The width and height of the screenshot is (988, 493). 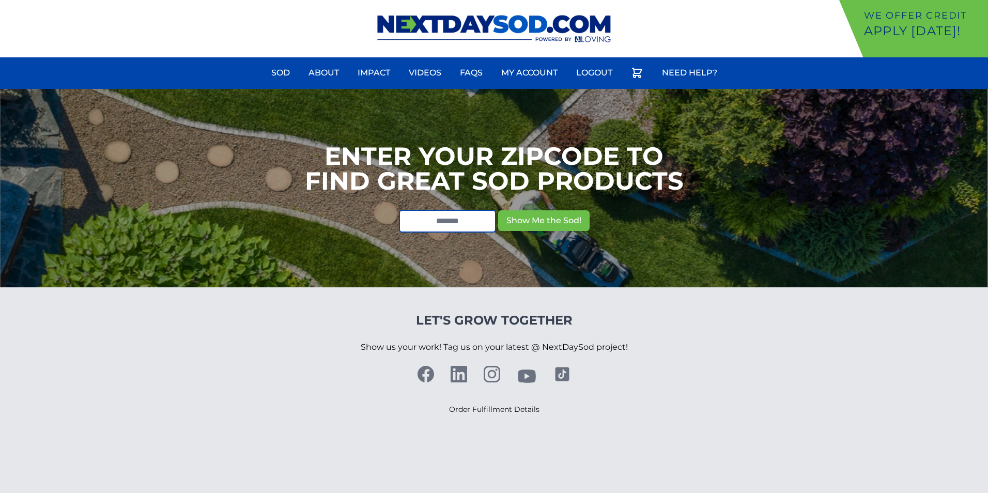 I want to click on a: Order Fulfillment Details, so click(x=494, y=409).